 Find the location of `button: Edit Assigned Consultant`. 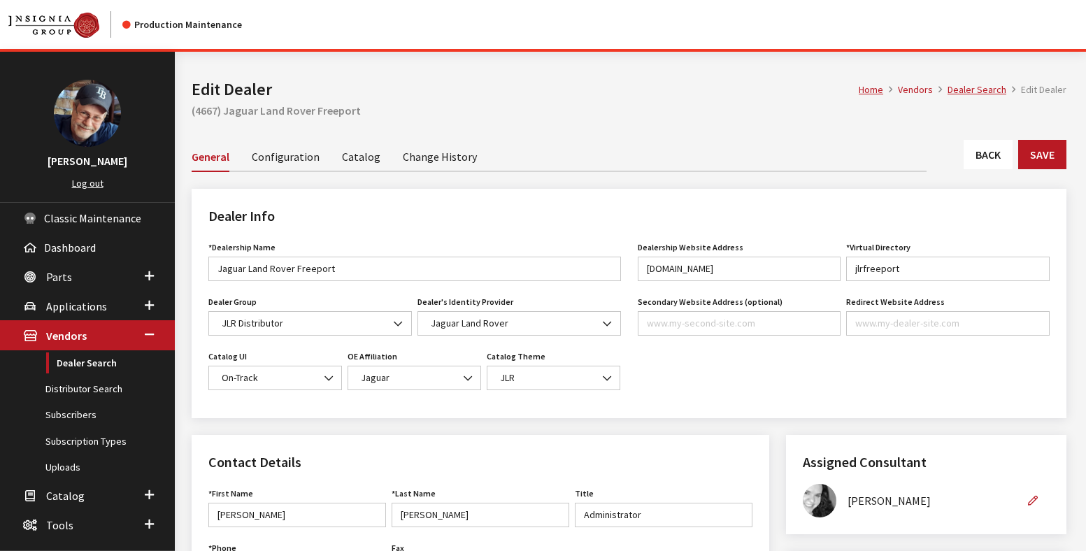

button: Edit Assigned Consultant is located at coordinates (1032, 500).